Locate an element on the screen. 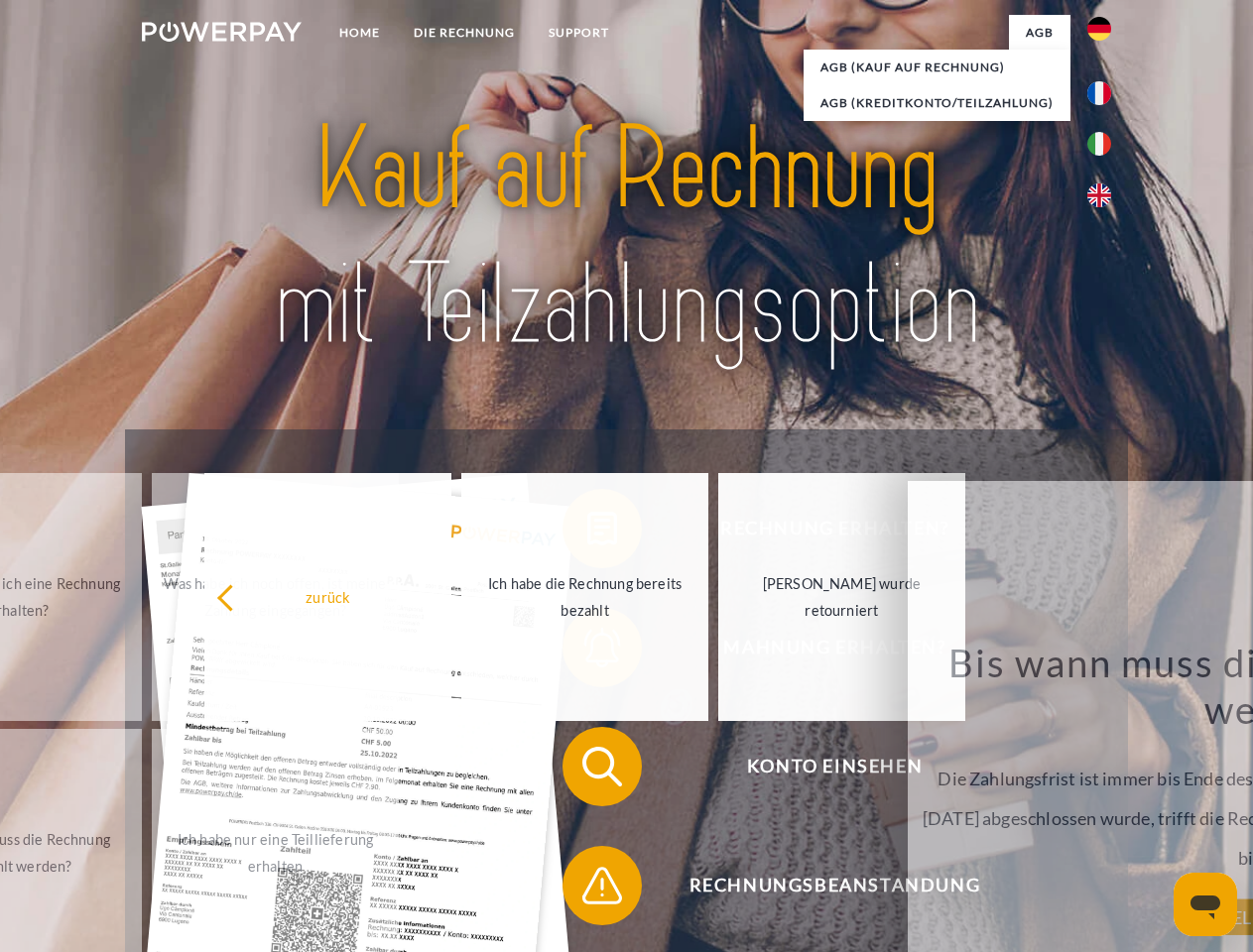  img: en is located at coordinates (1099, 196).